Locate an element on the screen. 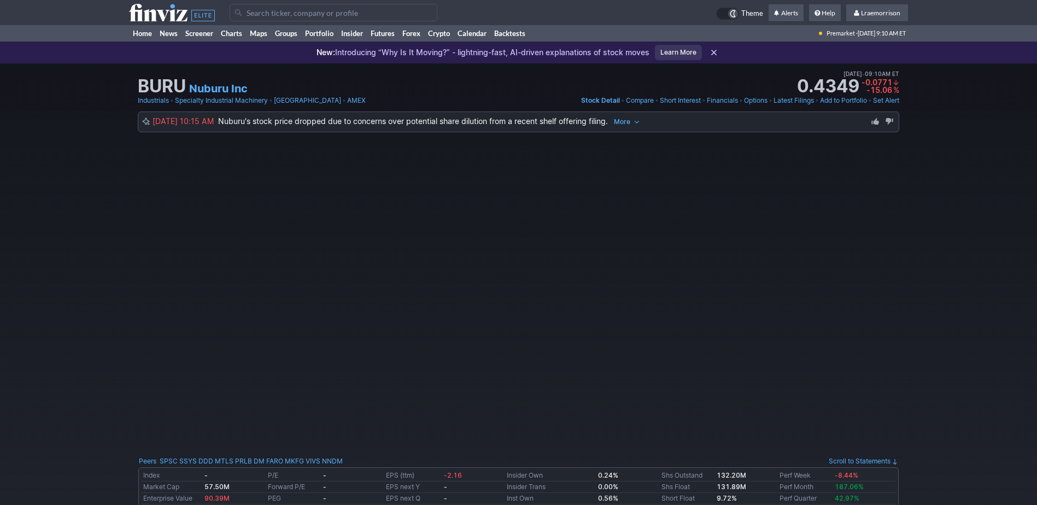 The image size is (1037, 505). span: Theme is located at coordinates (752, 14).